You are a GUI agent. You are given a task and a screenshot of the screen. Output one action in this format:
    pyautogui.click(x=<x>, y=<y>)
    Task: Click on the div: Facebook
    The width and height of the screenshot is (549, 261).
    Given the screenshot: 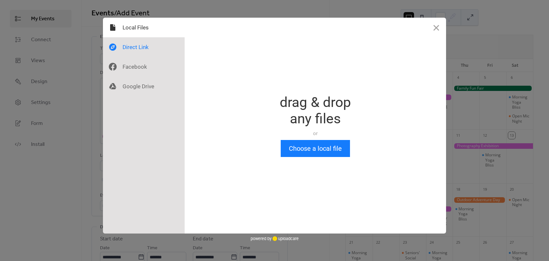 What is the action you would take?
    pyautogui.click(x=144, y=67)
    